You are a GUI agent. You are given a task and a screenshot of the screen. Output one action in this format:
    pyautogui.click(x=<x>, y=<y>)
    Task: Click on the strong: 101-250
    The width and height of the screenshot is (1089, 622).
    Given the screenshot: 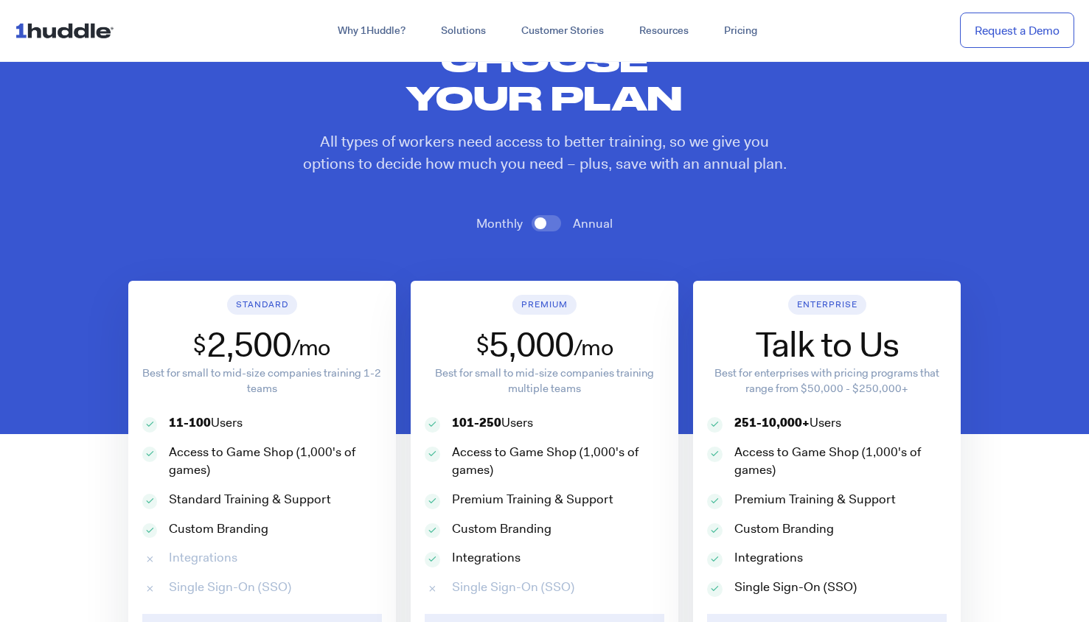 What is the action you would take?
    pyautogui.click(x=476, y=422)
    